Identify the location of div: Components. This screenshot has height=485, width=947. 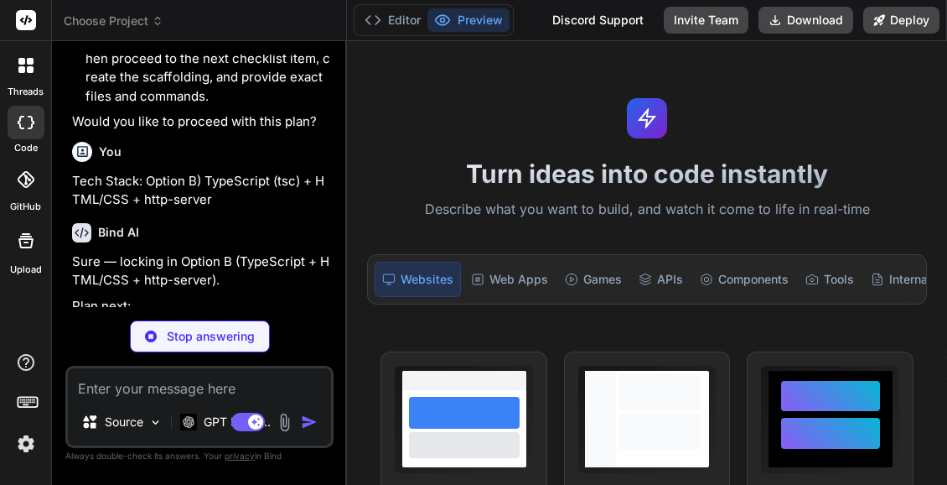
(745, 279).